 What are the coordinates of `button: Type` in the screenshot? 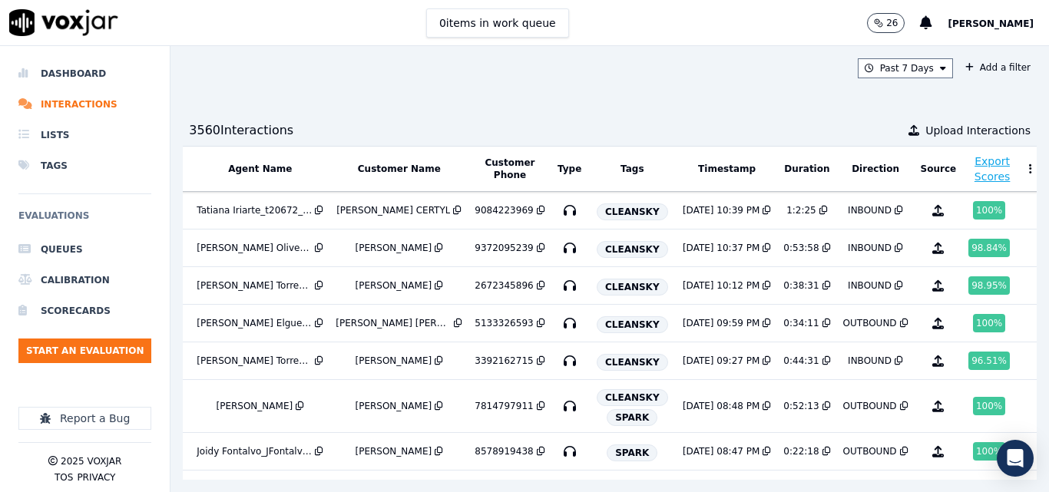 It's located at (569, 169).